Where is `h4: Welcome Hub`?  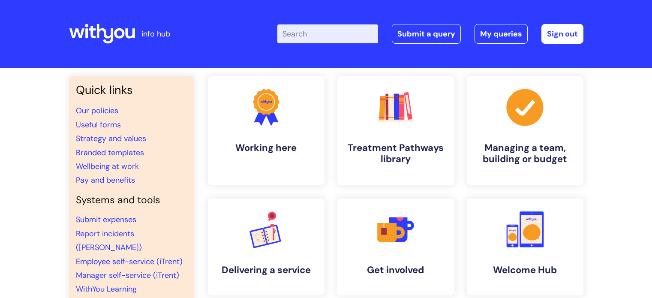 h4: Welcome Hub is located at coordinates (525, 270).